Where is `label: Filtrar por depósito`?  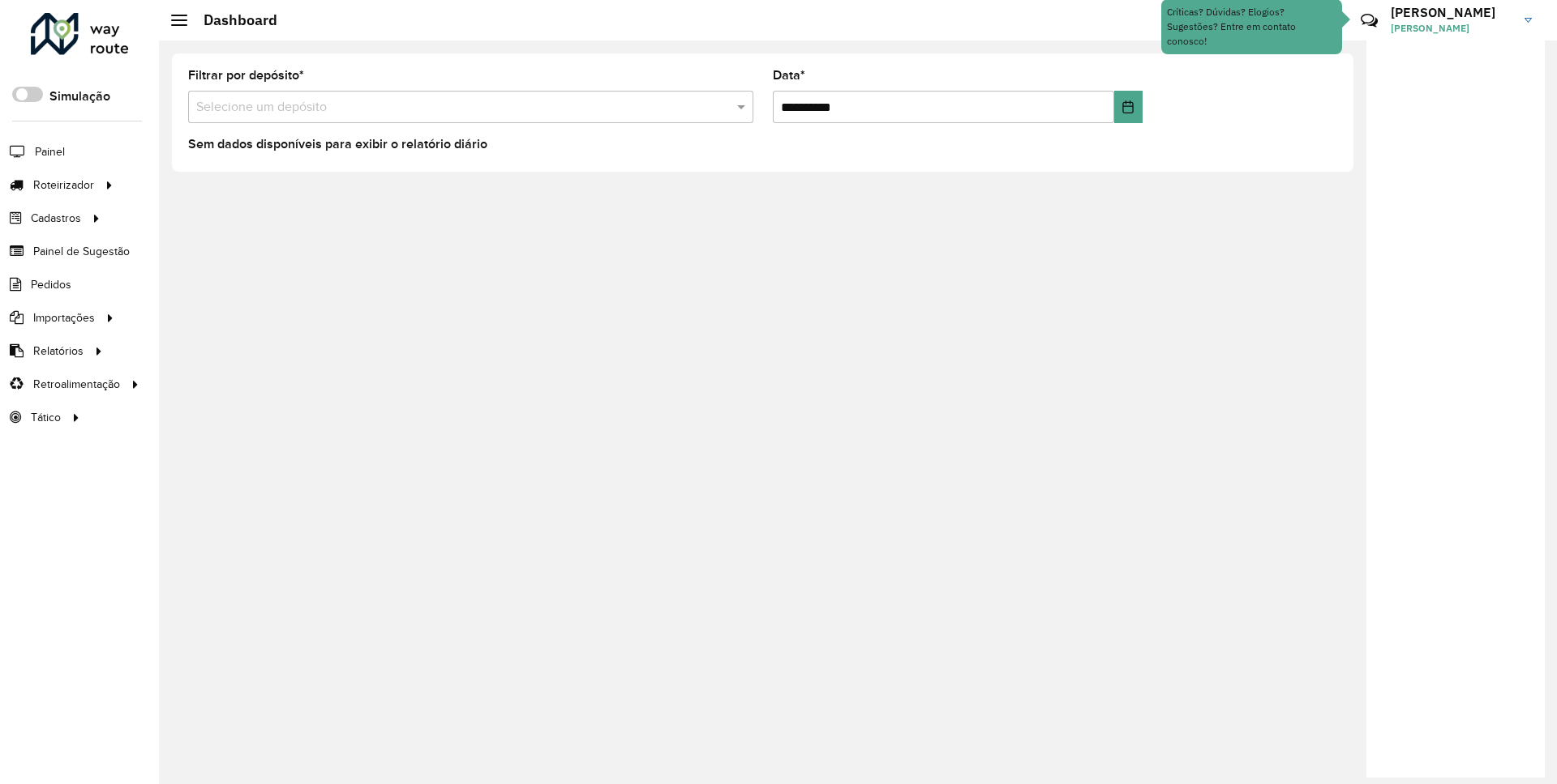
label: Filtrar por depósito is located at coordinates (246, 76).